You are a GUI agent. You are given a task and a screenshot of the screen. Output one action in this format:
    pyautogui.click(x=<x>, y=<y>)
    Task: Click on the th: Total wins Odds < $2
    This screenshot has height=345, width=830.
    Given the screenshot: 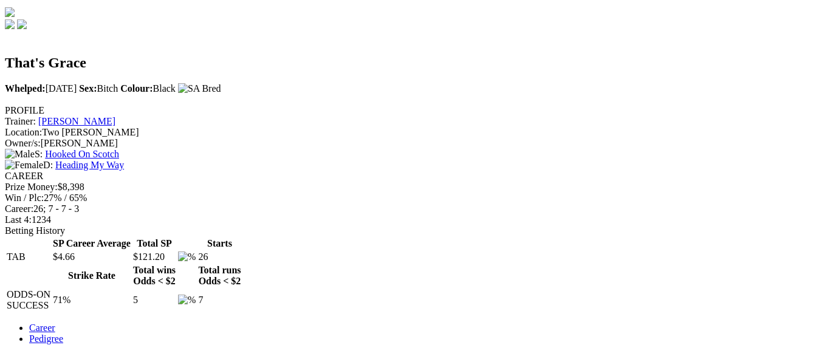 What is the action you would take?
    pyautogui.click(x=154, y=276)
    